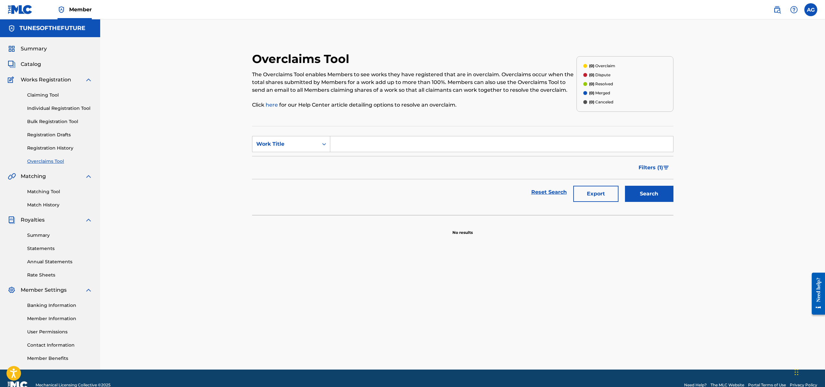 This screenshot has width=825, height=387. What do you see at coordinates (463, 229) in the screenshot?
I see `p: No results` at bounding box center [463, 229].